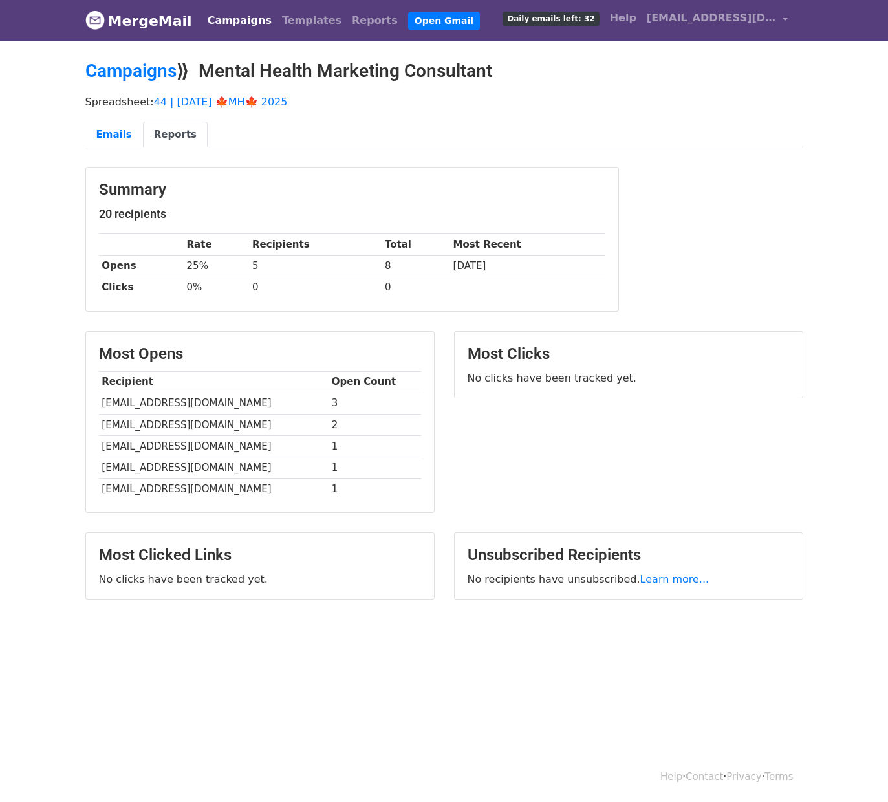 Image resolution: width=888 pixels, height=802 pixels. I want to click on p: Spreadsheet:, so click(444, 102).